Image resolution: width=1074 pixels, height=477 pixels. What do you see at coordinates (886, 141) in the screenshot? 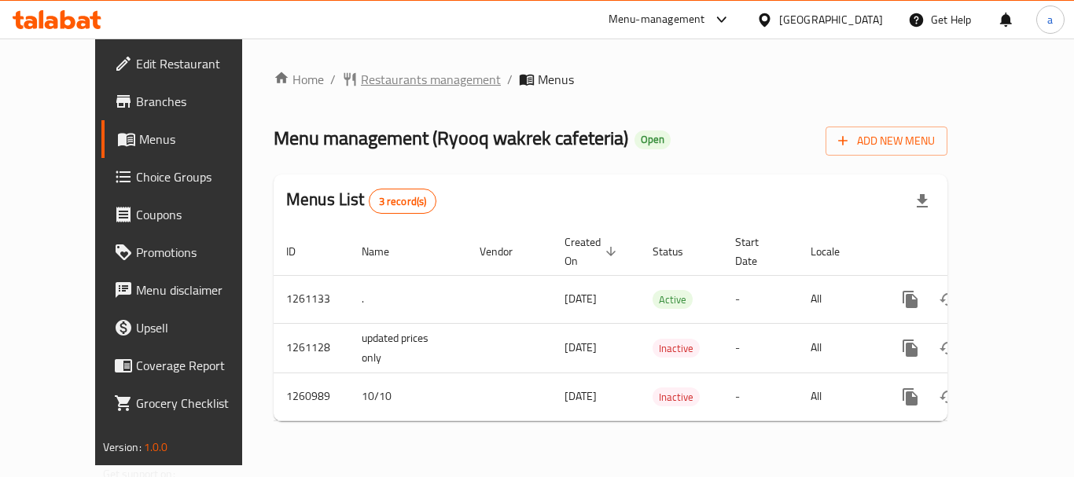
I see `span: Add New Menu` at bounding box center [886, 141].